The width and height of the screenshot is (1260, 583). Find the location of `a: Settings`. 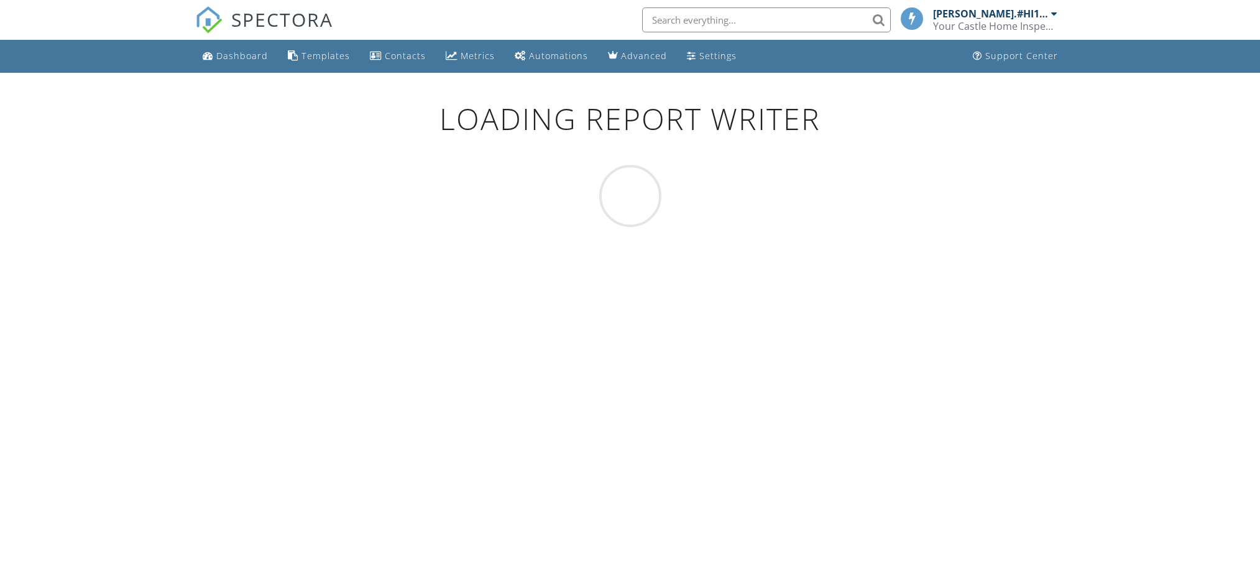

a: Settings is located at coordinates (712, 56).